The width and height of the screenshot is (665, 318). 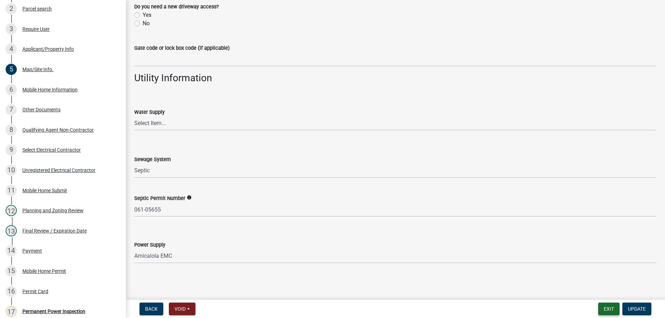 I want to click on div: Select Electrical Contractor, so click(x=51, y=150).